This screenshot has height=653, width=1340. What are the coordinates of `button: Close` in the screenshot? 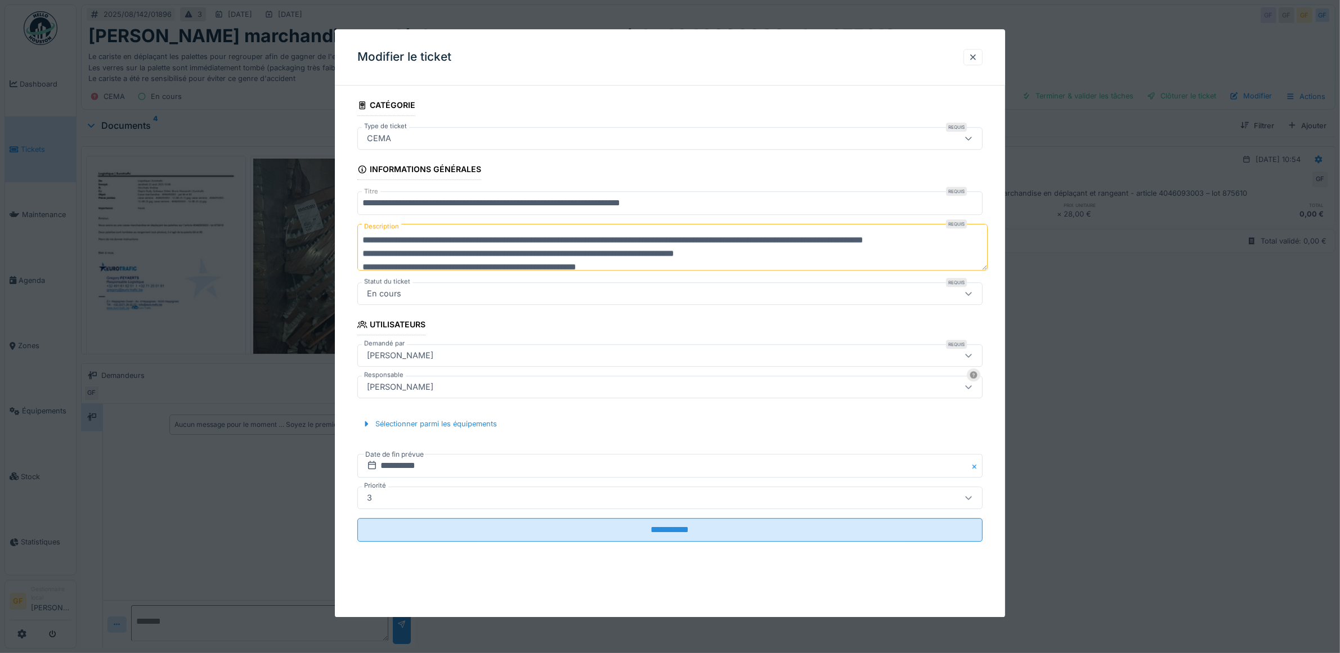 It's located at (977, 466).